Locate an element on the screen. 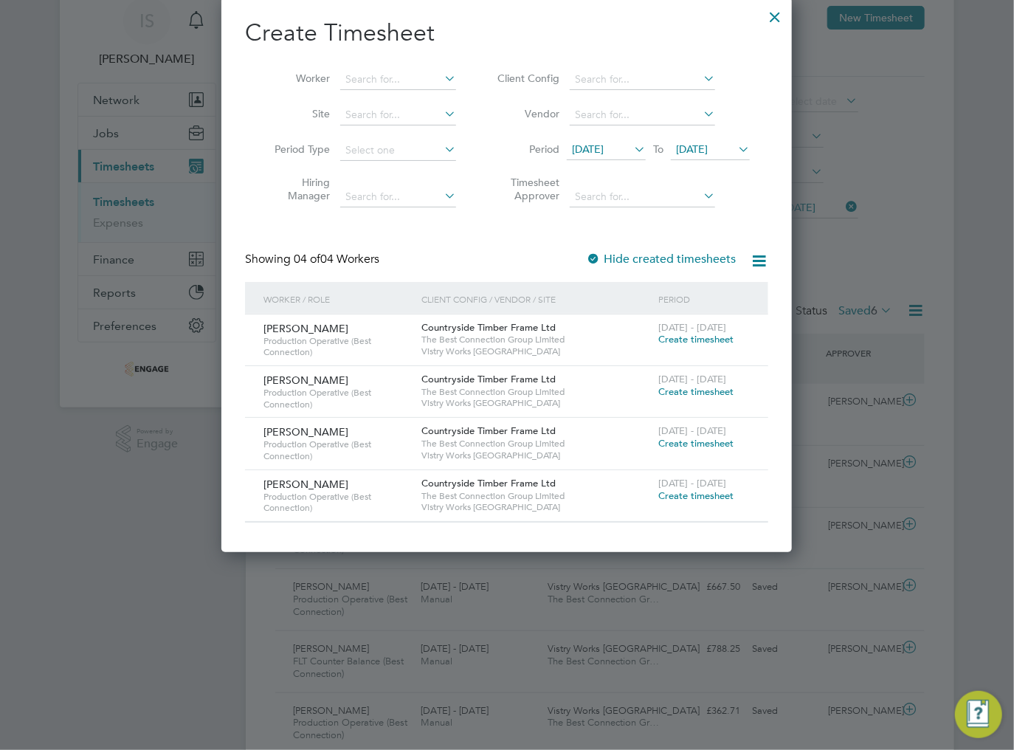 This screenshot has width=1014, height=750. label: Client Config is located at coordinates (526, 78).